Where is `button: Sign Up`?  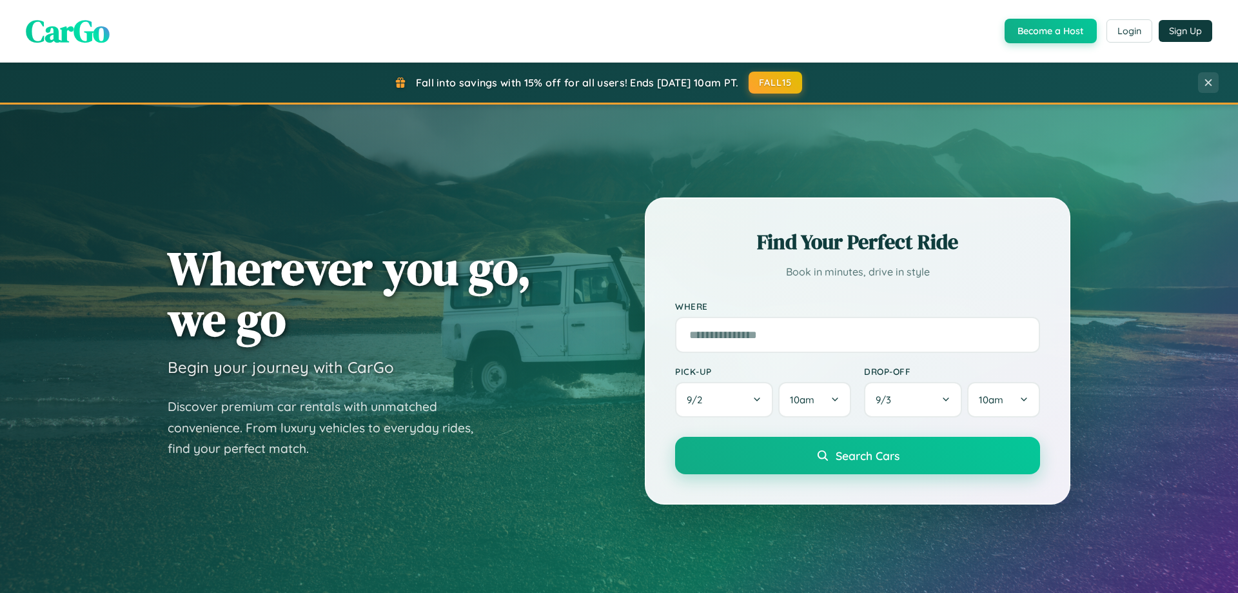
button: Sign Up is located at coordinates (1185, 31).